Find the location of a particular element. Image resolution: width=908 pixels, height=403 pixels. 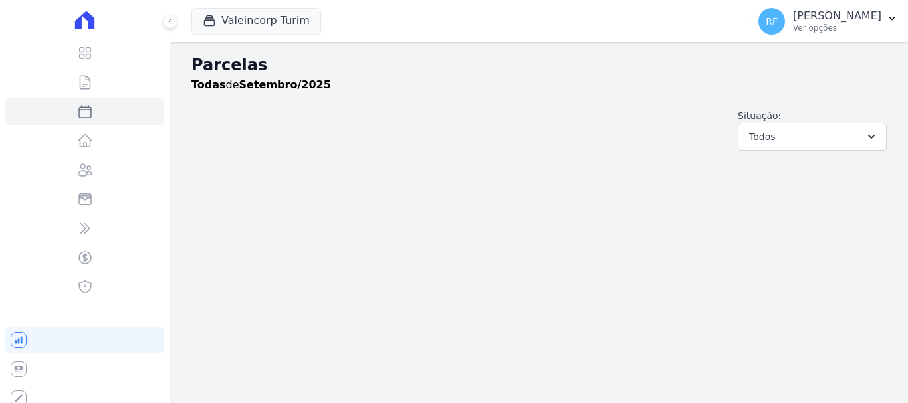

span: RF is located at coordinates (771, 21).